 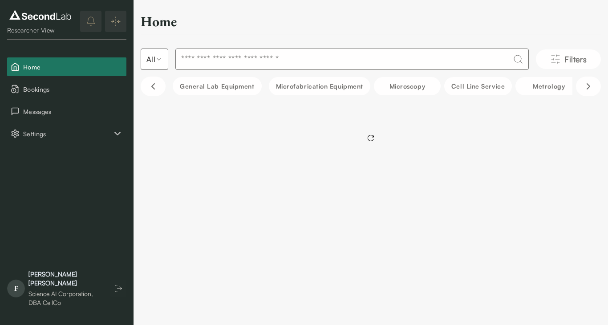 I want to click on div: Settings sub items, so click(x=67, y=133).